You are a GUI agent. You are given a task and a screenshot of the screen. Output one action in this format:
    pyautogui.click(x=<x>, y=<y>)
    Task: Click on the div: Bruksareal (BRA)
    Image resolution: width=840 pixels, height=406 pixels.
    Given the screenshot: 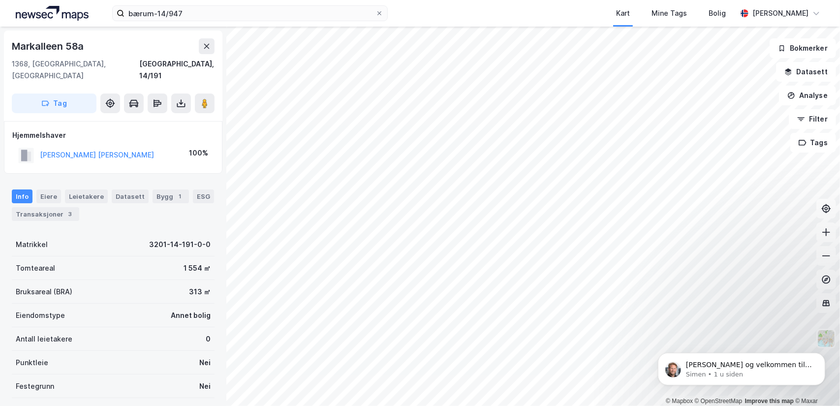 What is the action you would take?
    pyautogui.click(x=44, y=292)
    